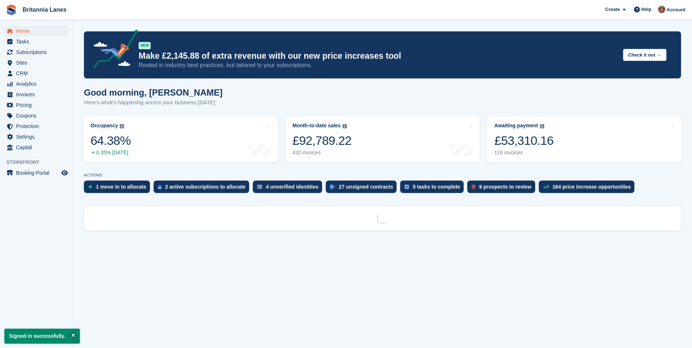  I want to click on button: Check it out →, so click(645, 55).